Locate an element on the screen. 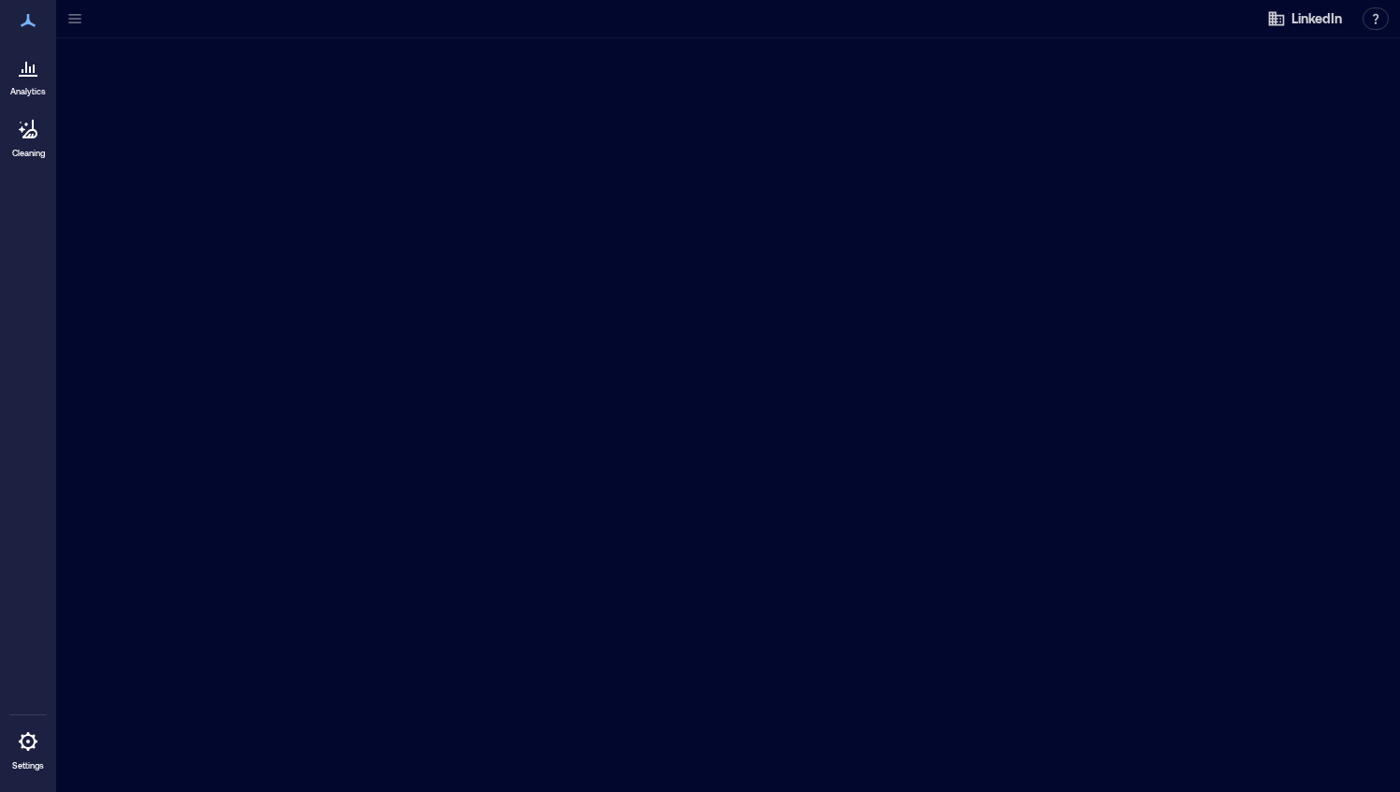 Image resolution: width=1400 pixels, height=792 pixels. a: Cleaning is located at coordinates (28, 136).